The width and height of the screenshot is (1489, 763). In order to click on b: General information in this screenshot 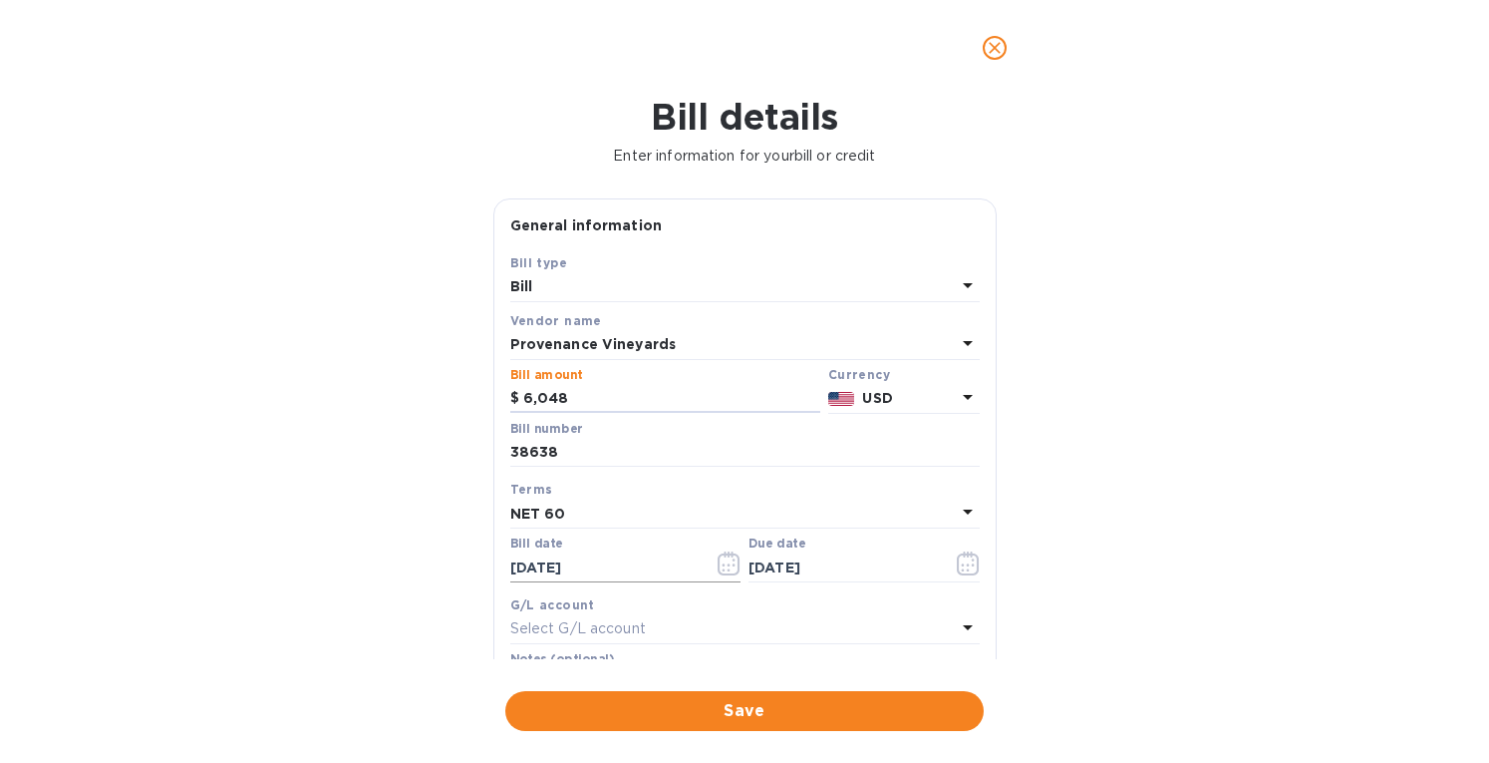, I will do `click(586, 225)`.